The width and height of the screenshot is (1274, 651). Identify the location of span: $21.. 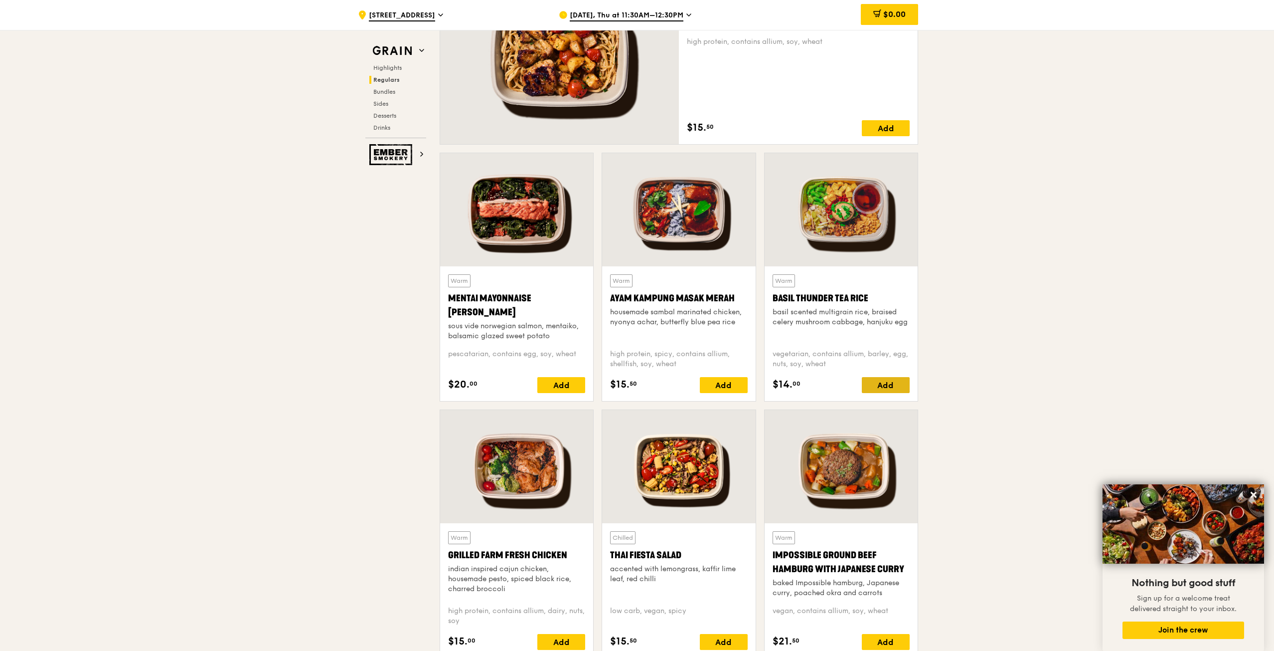
(782, 641).